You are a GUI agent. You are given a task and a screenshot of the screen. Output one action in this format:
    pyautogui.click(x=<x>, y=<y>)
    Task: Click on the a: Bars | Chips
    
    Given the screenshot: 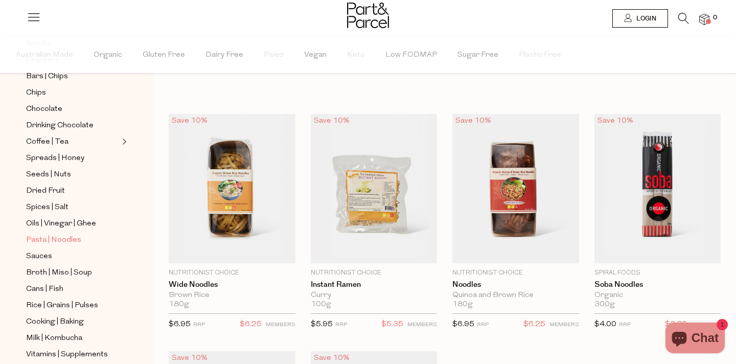 What is the action you would take?
    pyautogui.click(x=73, y=76)
    